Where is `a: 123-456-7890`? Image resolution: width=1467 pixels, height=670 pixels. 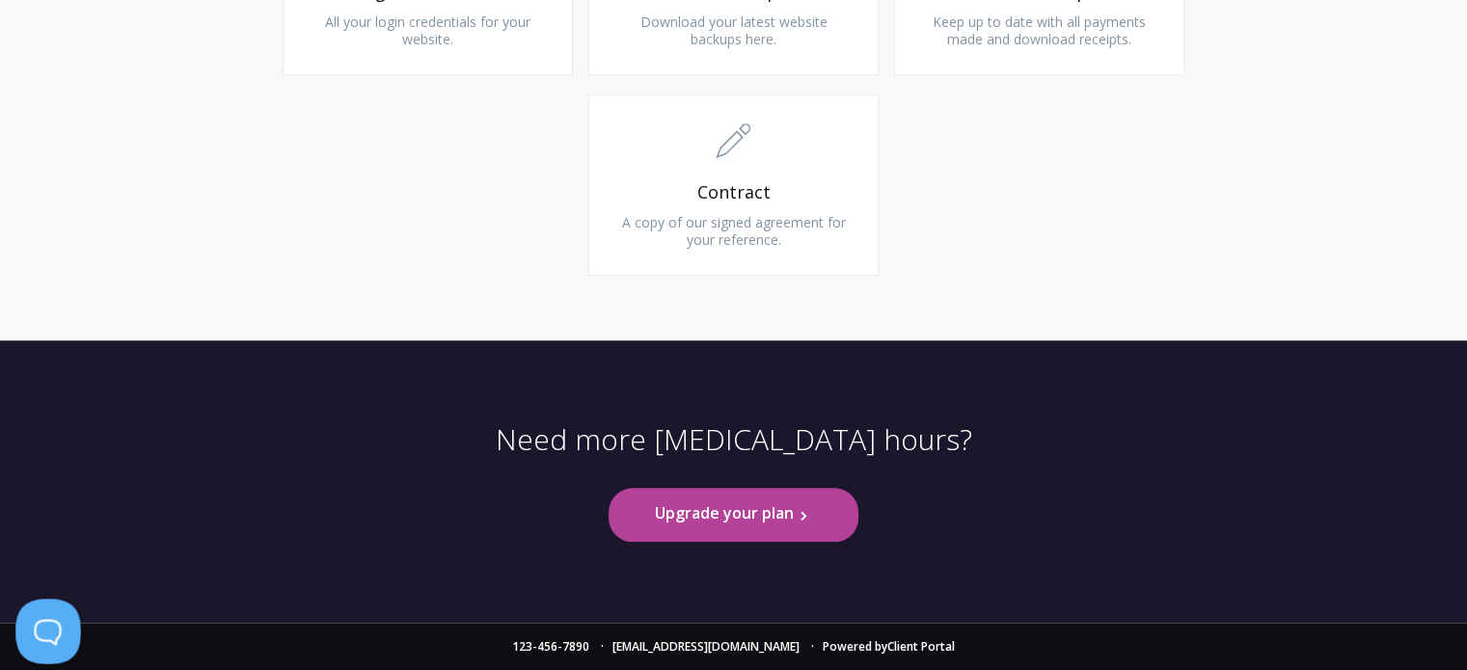
a: 123-456-7890 is located at coordinates (551, 646).